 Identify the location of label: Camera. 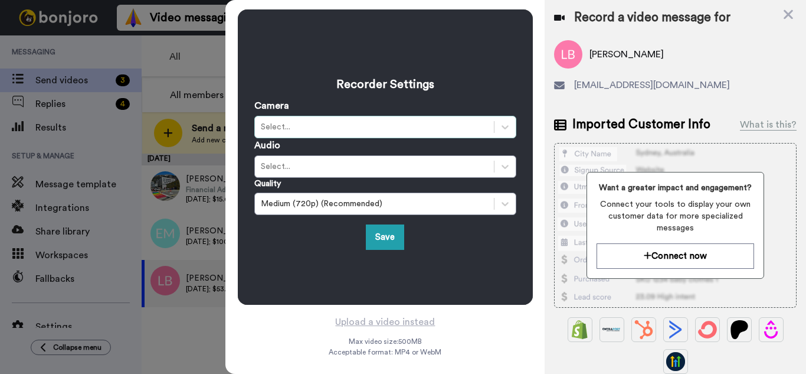
(271, 106).